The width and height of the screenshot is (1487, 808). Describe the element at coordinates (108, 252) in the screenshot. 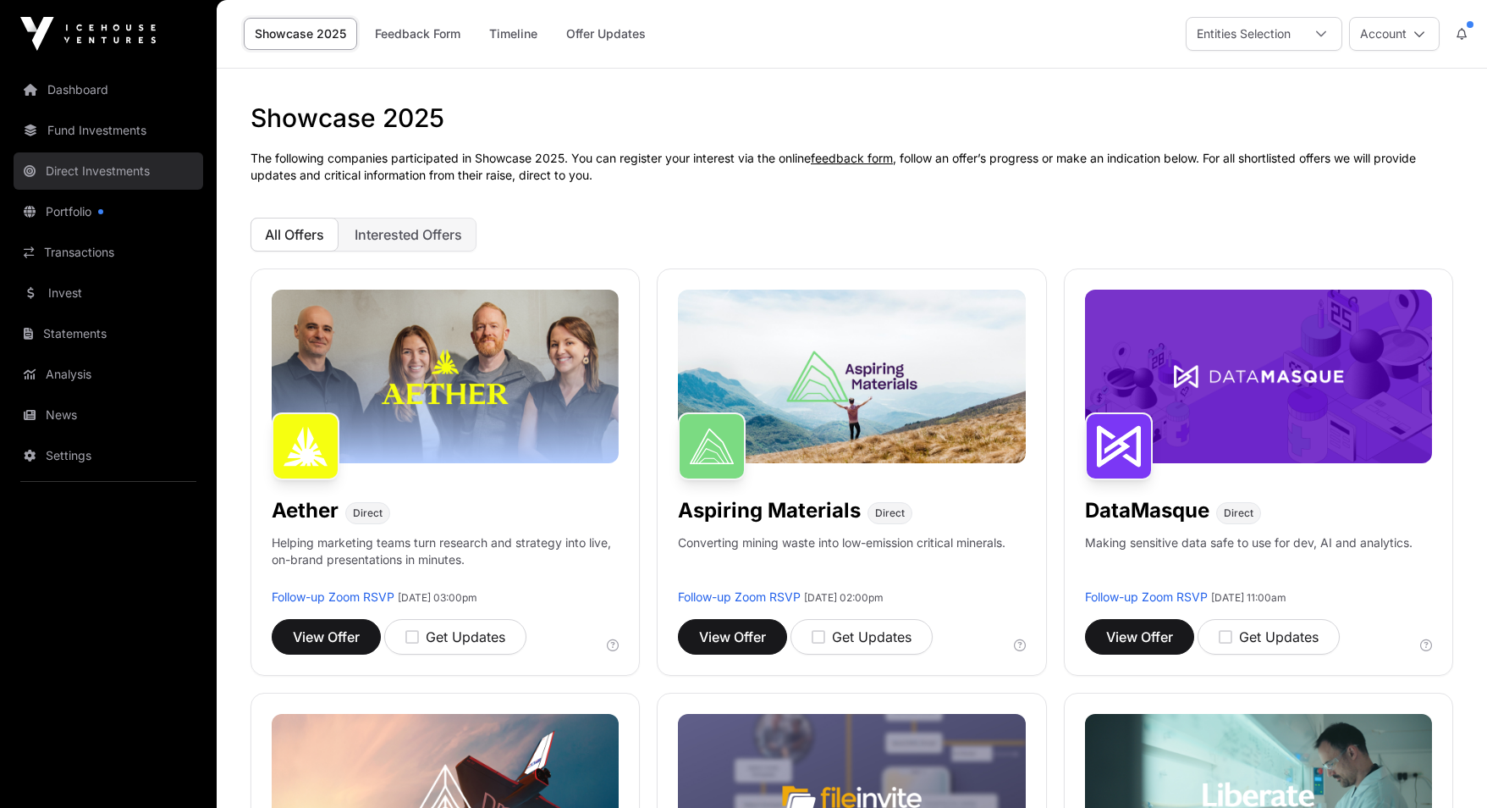

I see `a: Transactions` at that location.